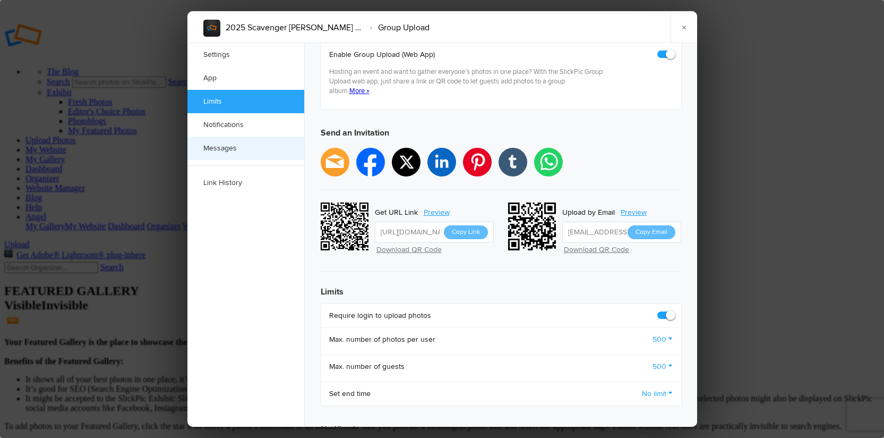 The image size is (884, 438). What do you see at coordinates (380, 315) in the screenshot?
I see `b: Require login to upload photos` at bounding box center [380, 315].